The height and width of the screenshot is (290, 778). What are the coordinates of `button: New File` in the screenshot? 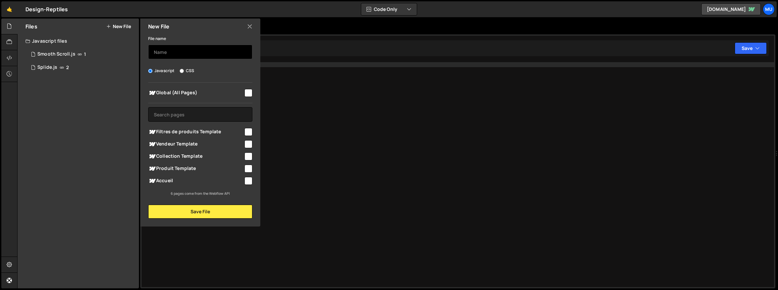 It's located at (118, 26).